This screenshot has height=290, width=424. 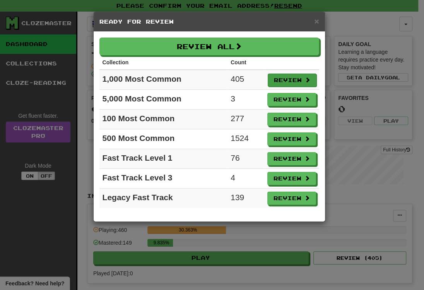 What do you see at coordinates (209, 46) in the screenshot?
I see `button: Review All` at bounding box center [209, 46].